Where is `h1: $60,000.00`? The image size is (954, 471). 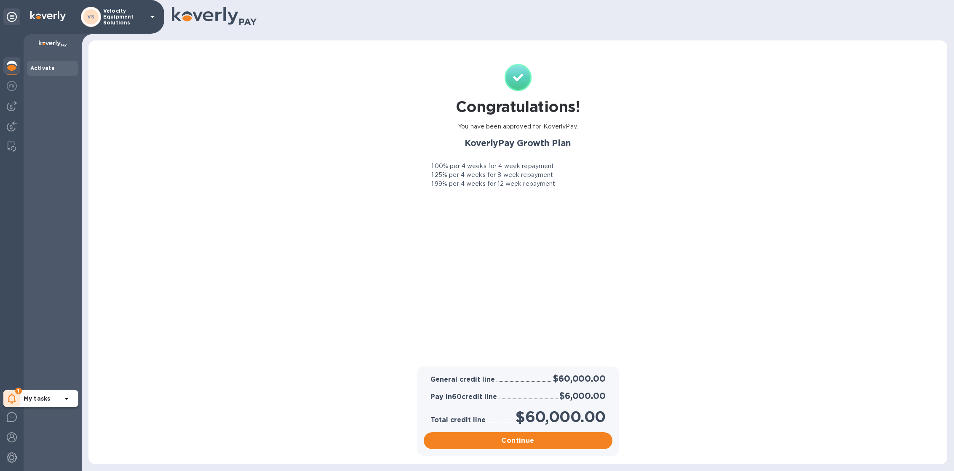 h1: $60,000.00 is located at coordinates (560, 417).